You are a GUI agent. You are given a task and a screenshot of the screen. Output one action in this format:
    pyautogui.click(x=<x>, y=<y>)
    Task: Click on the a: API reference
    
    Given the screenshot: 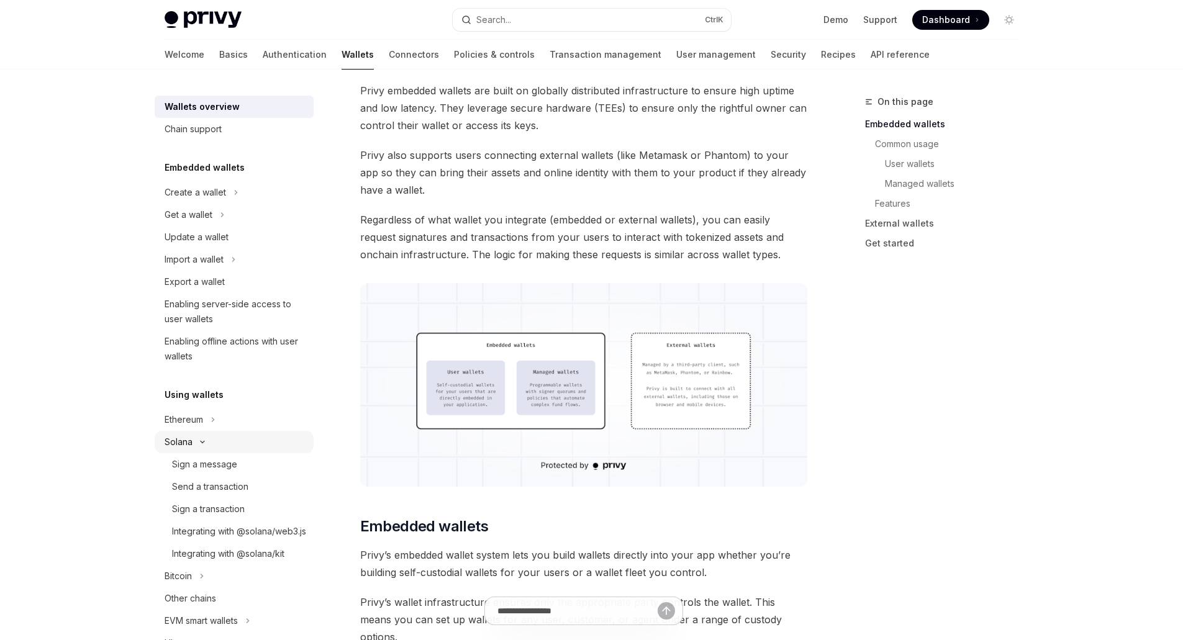 What is the action you would take?
    pyautogui.click(x=900, y=55)
    